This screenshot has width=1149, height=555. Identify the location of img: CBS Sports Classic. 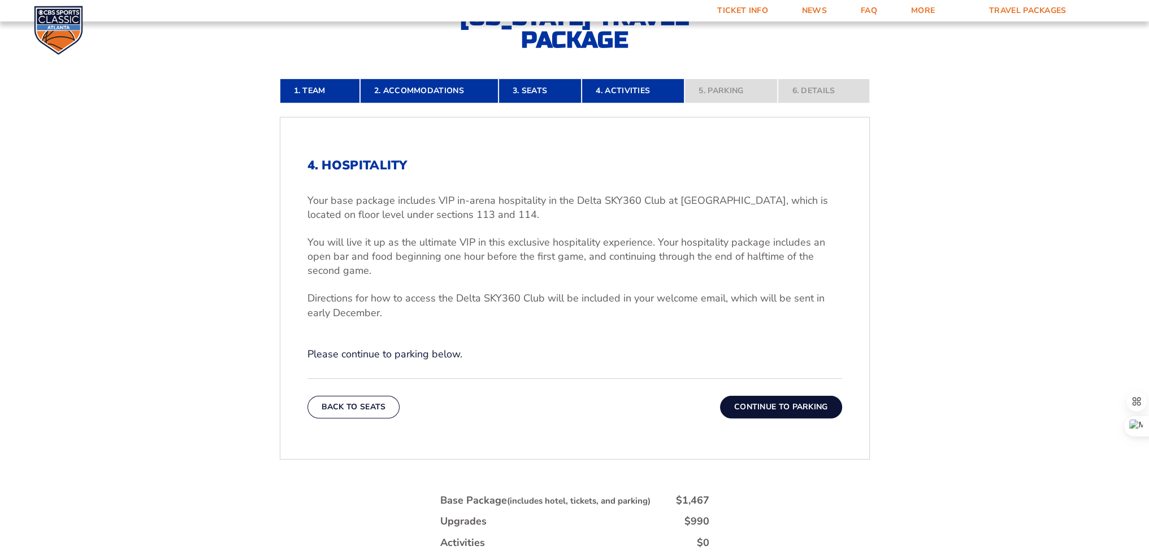
(58, 30).